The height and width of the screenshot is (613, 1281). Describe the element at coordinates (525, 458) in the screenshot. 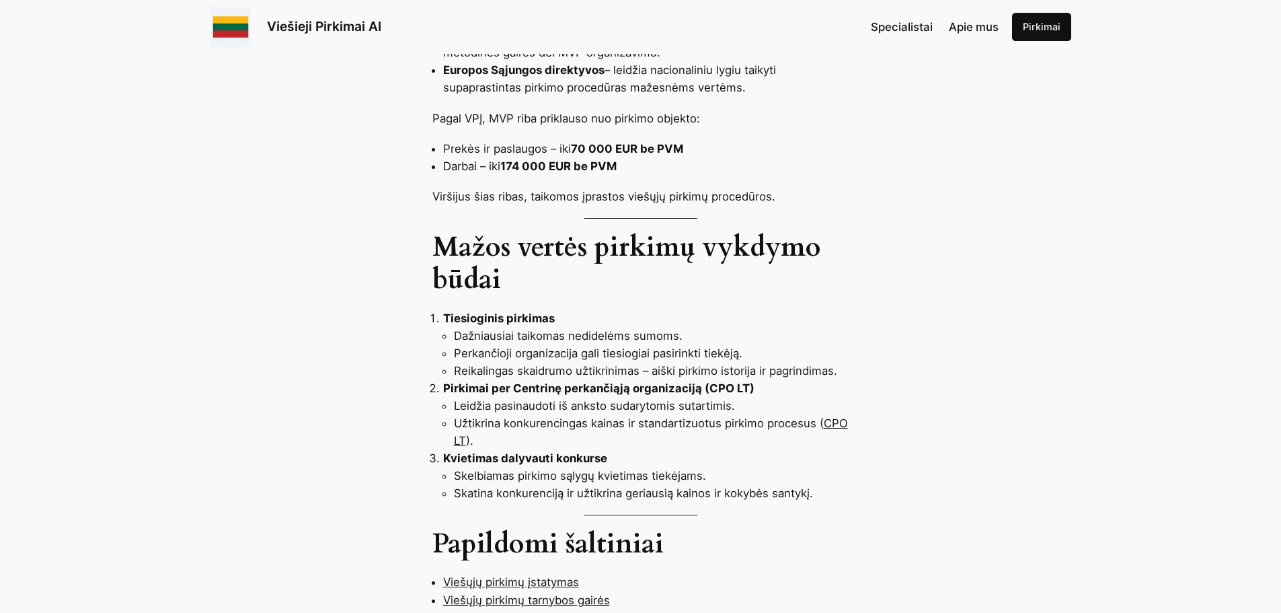

I see `strong: Kvietimas dalyvauti konkurse` at that location.